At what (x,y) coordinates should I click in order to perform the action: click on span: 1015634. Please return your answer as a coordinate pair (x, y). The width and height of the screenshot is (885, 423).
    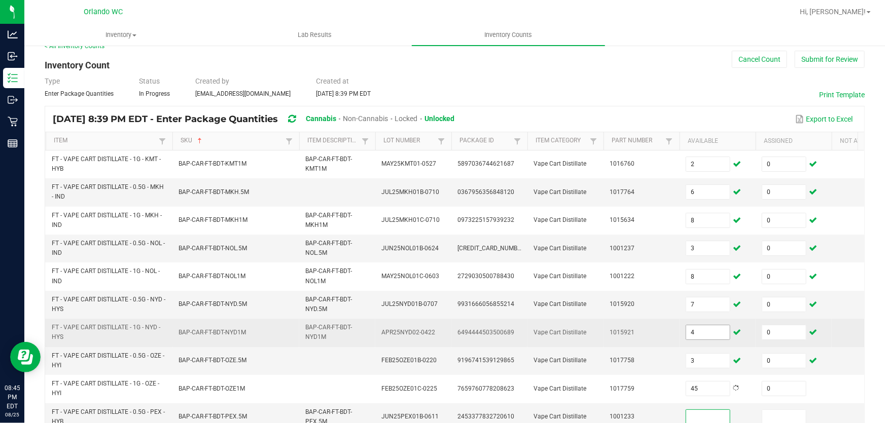
    Looking at the image, I should click on (621, 220).